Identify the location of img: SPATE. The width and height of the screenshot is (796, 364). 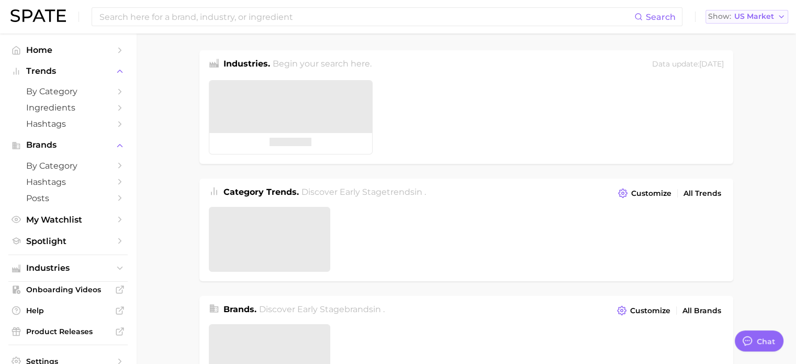
(38, 16).